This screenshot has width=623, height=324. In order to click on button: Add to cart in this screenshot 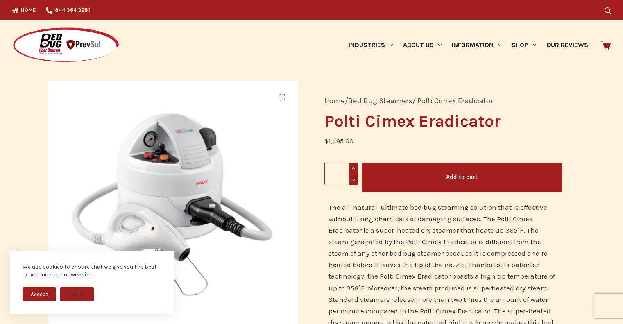, I will do `click(462, 177)`.